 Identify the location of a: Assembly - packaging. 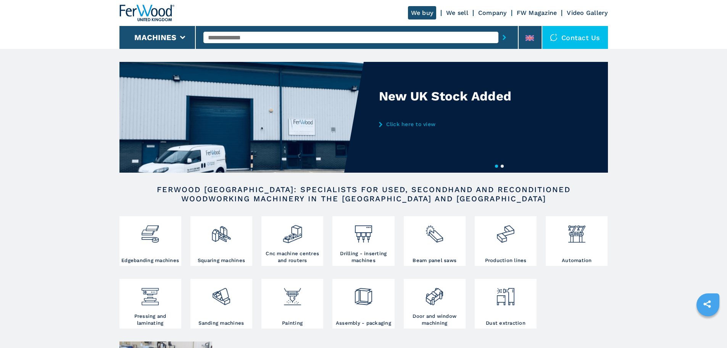
(363, 304).